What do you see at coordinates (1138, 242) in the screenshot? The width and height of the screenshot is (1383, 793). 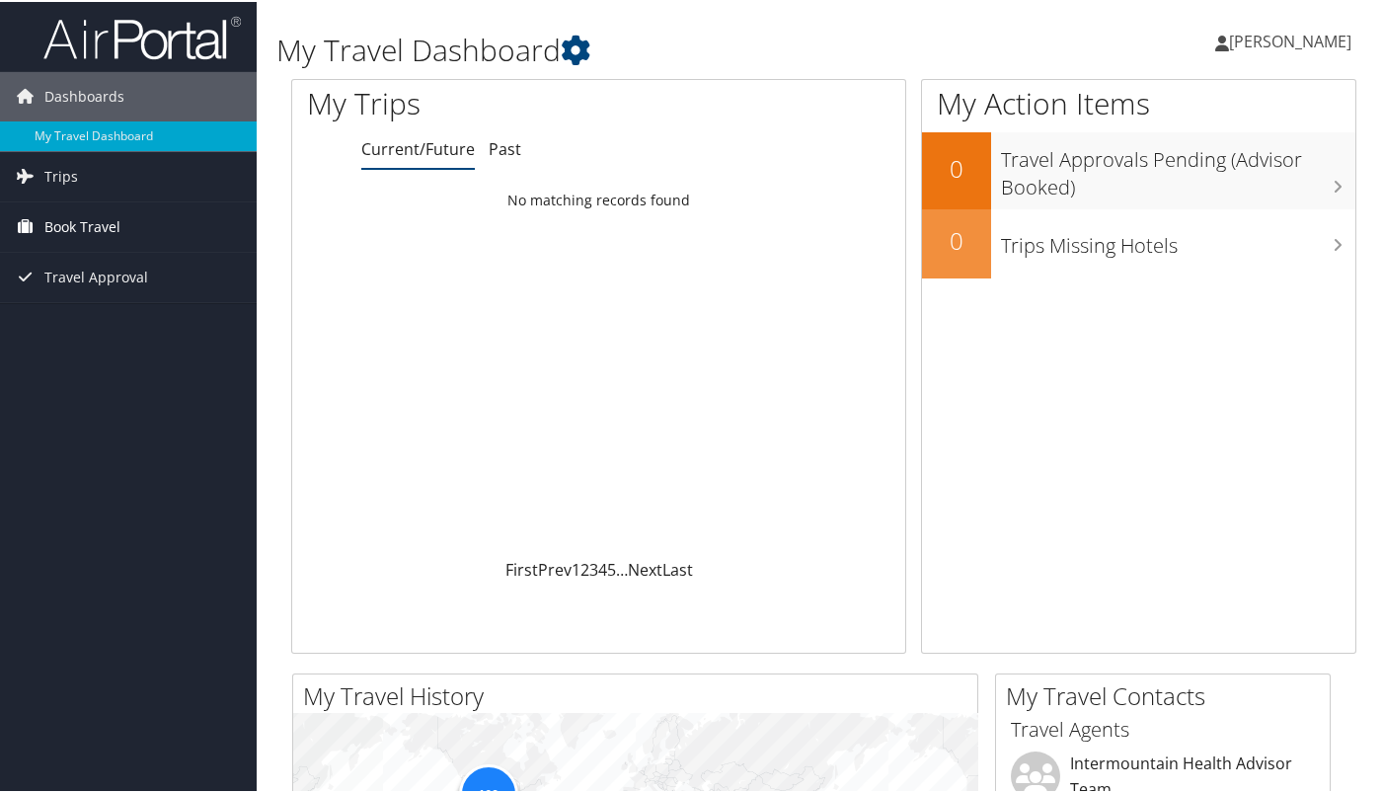 I see `a: 0Trips Missing Hotels` at bounding box center [1138, 242].